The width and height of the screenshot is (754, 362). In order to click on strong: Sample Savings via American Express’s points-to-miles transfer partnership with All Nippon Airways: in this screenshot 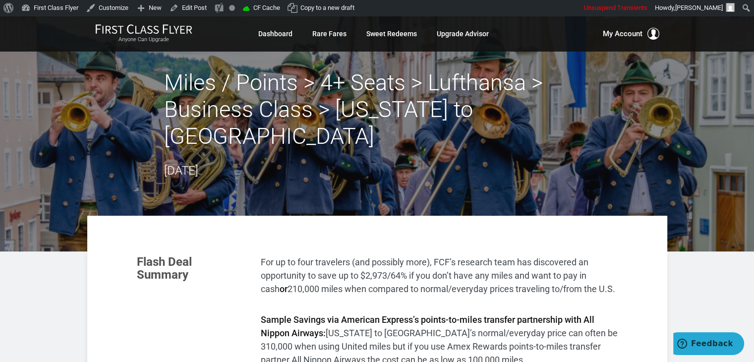, I will do `click(428, 326)`.